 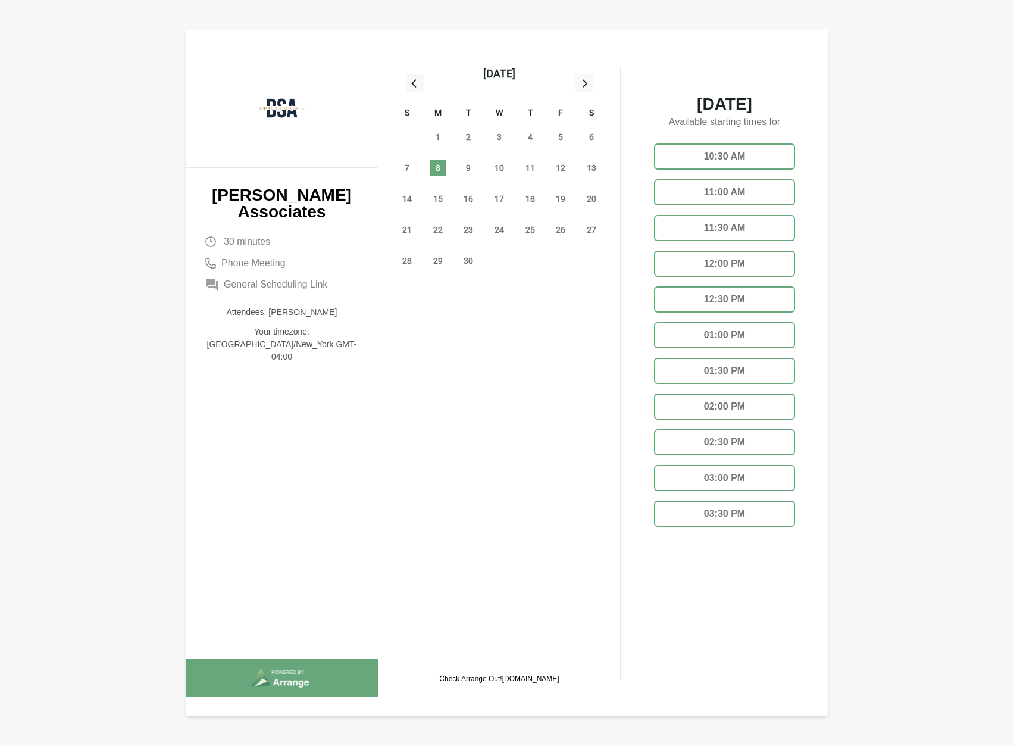 What do you see at coordinates (499, 114) in the screenshot?
I see `div: W` at bounding box center [499, 114].